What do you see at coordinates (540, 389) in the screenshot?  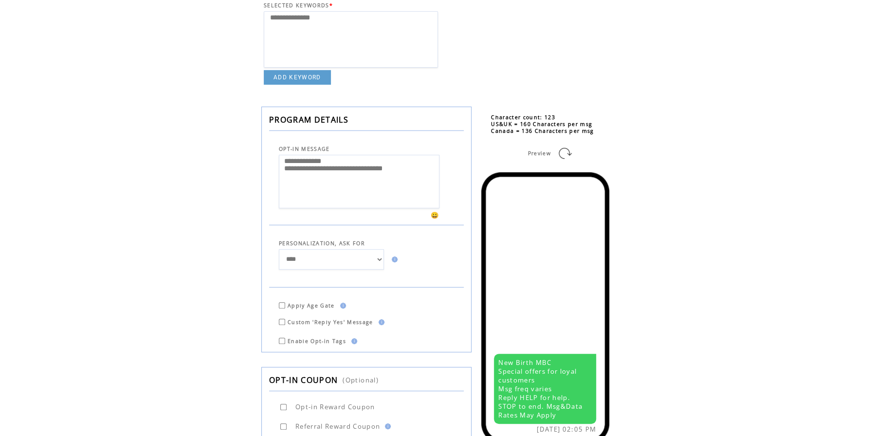 I see `span: New Birth MBC Special offers for loyal customers Msg freq varies Reply HELP for help. STOP to end...` at bounding box center [540, 389].